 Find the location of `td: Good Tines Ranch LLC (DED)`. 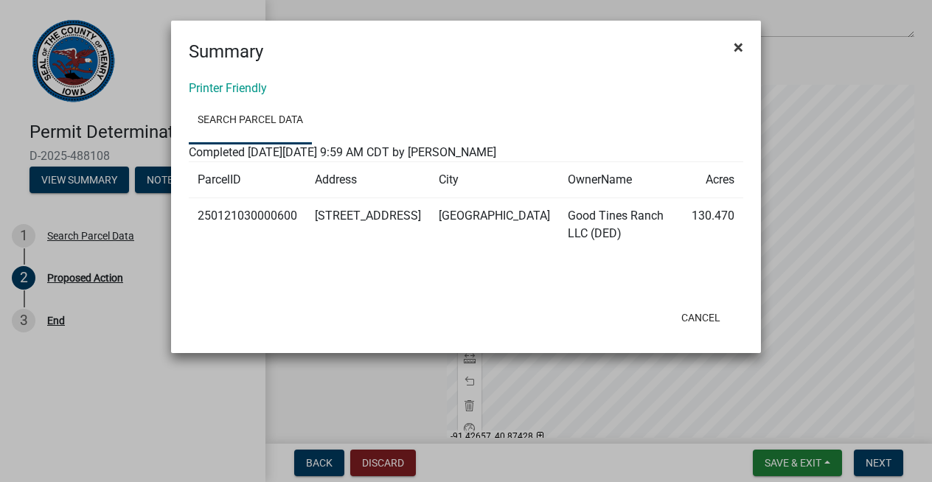

td: Good Tines Ranch LLC (DED) is located at coordinates (621, 225).